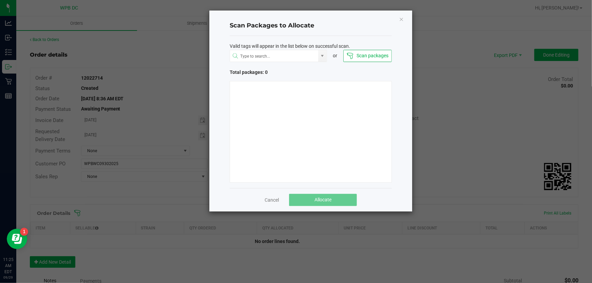 This screenshot has height=283, width=592. I want to click on input: NO DATA FOUND, so click(274, 56).